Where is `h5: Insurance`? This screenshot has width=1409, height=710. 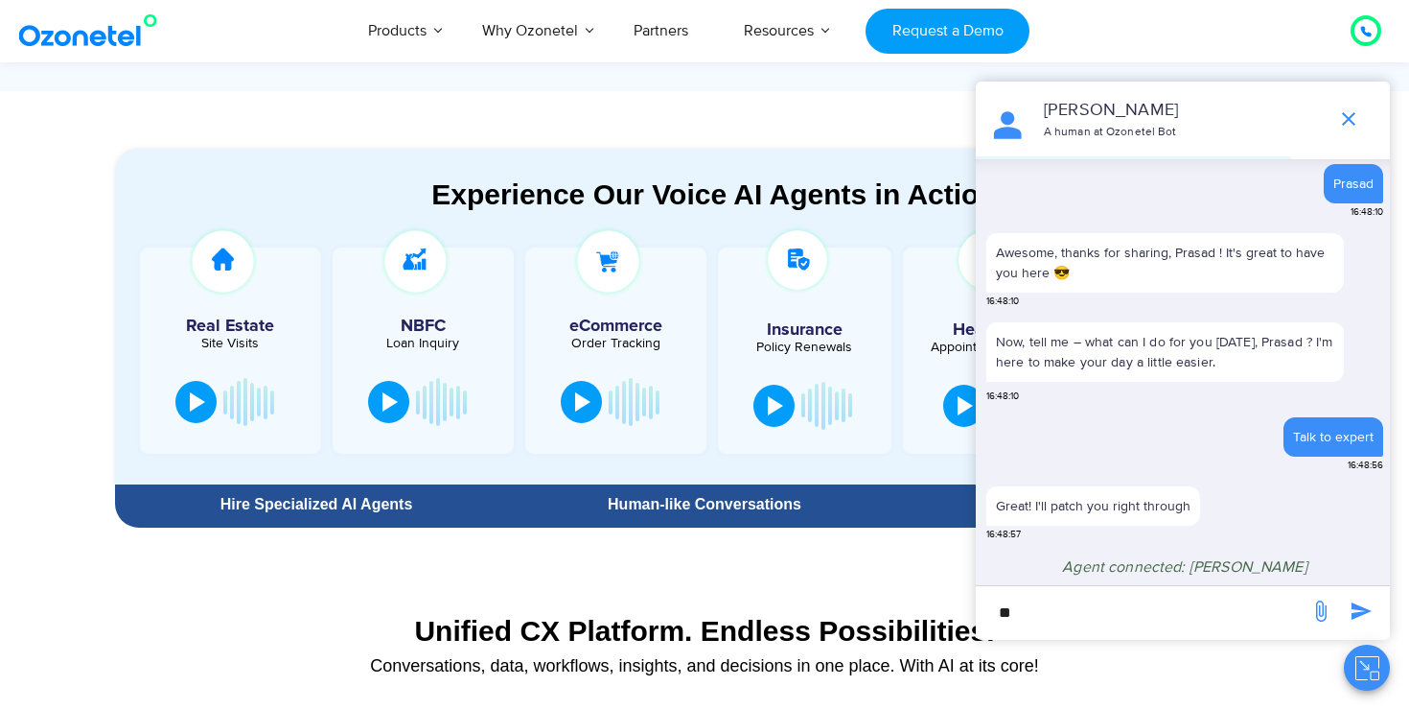
h5: Insurance is located at coordinates (805, 330).